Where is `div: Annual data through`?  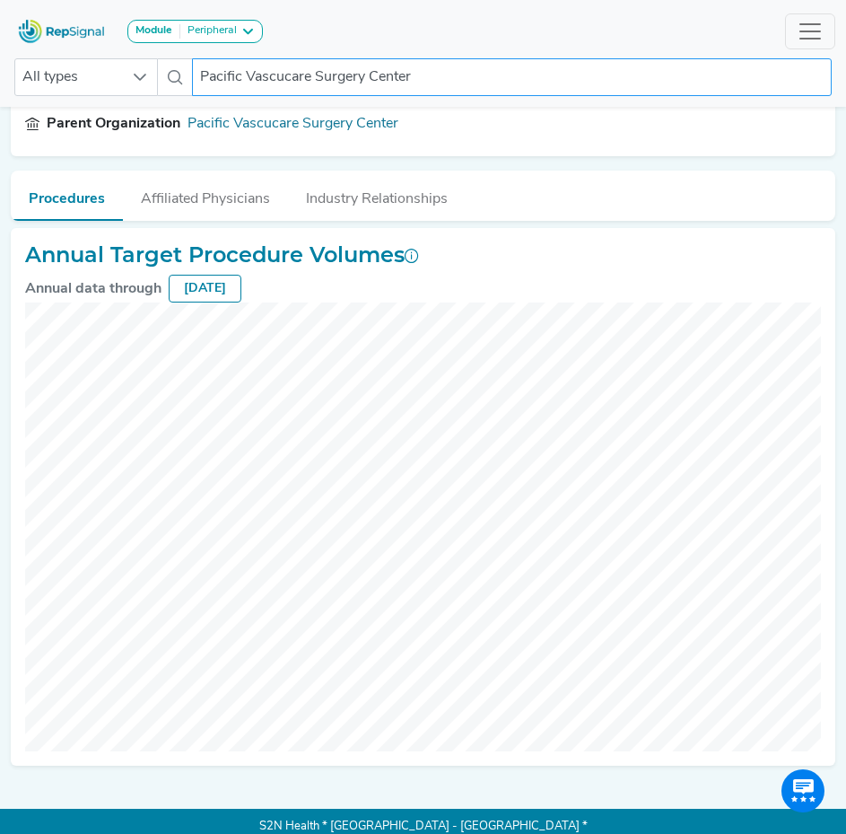
div: Annual data through is located at coordinates (93, 289).